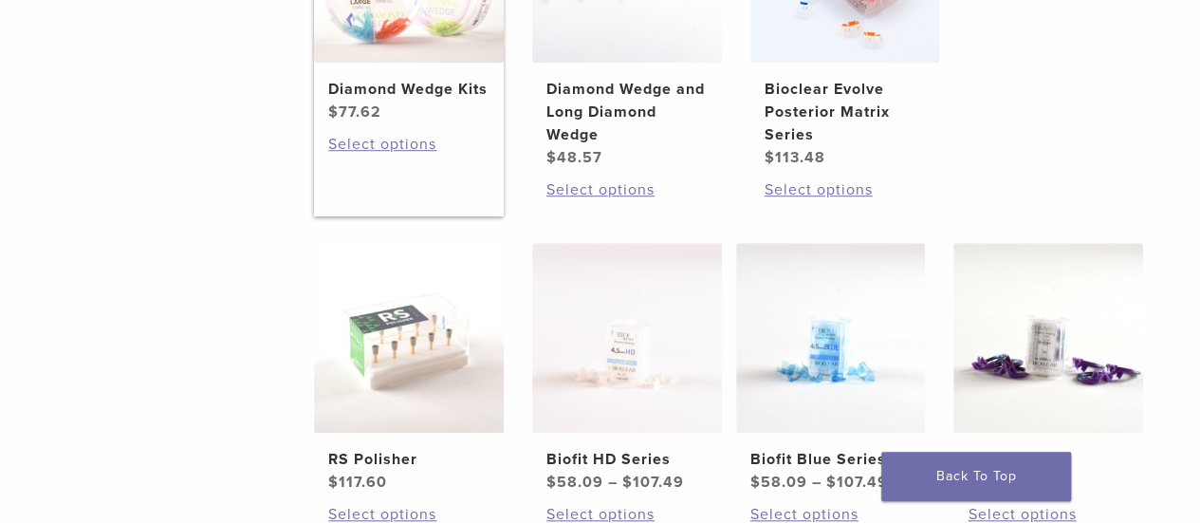  What do you see at coordinates (409, 368) in the screenshot?
I see `a: RS PolisherRS Polisher $117.60` at bounding box center [409, 368].